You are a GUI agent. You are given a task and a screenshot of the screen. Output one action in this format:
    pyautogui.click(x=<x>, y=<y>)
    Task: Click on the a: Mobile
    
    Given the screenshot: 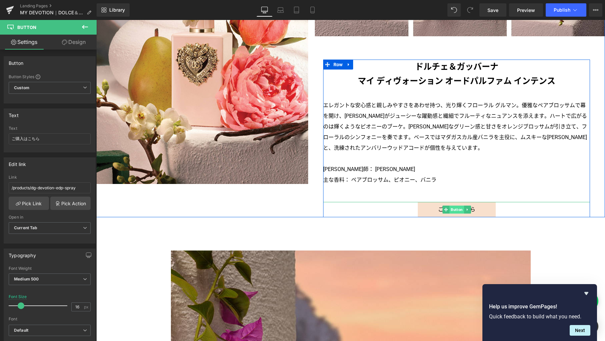 What is the action you would take?
    pyautogui.click(x=312, y=10)
    